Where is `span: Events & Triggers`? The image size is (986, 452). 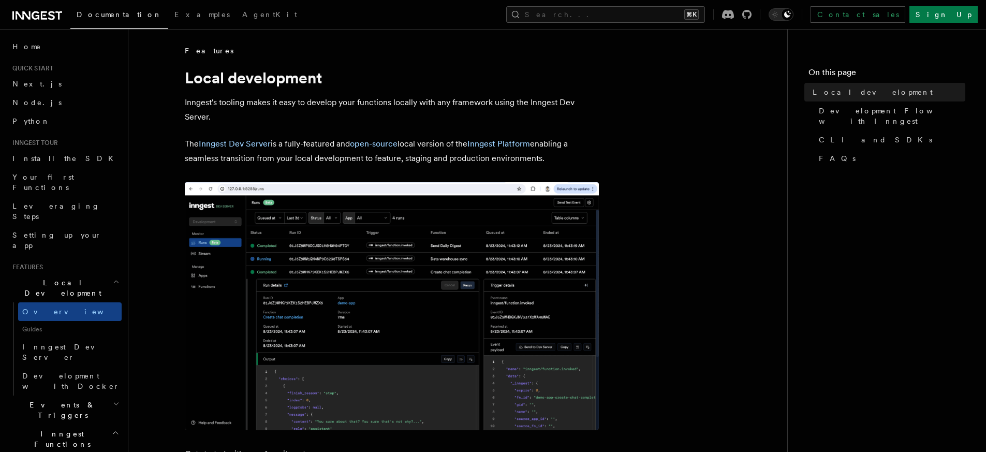
span: Events & Triggers is located at coordinates (61, 410).